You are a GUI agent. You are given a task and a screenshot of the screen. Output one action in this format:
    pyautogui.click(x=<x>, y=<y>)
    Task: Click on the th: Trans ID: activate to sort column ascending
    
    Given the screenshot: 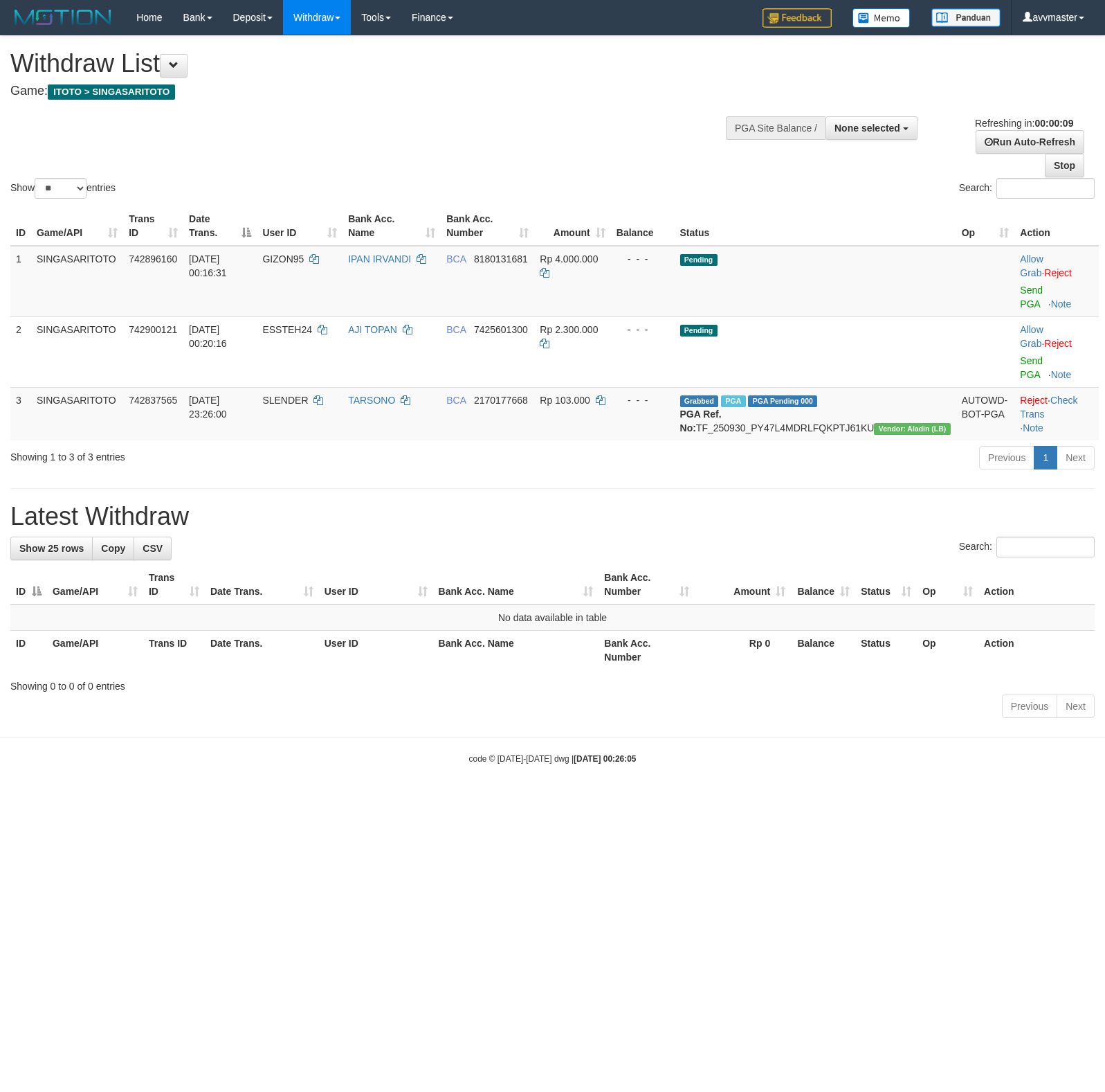 What is the action you would take?
    pyautogui.click(x=174, y=584)
    